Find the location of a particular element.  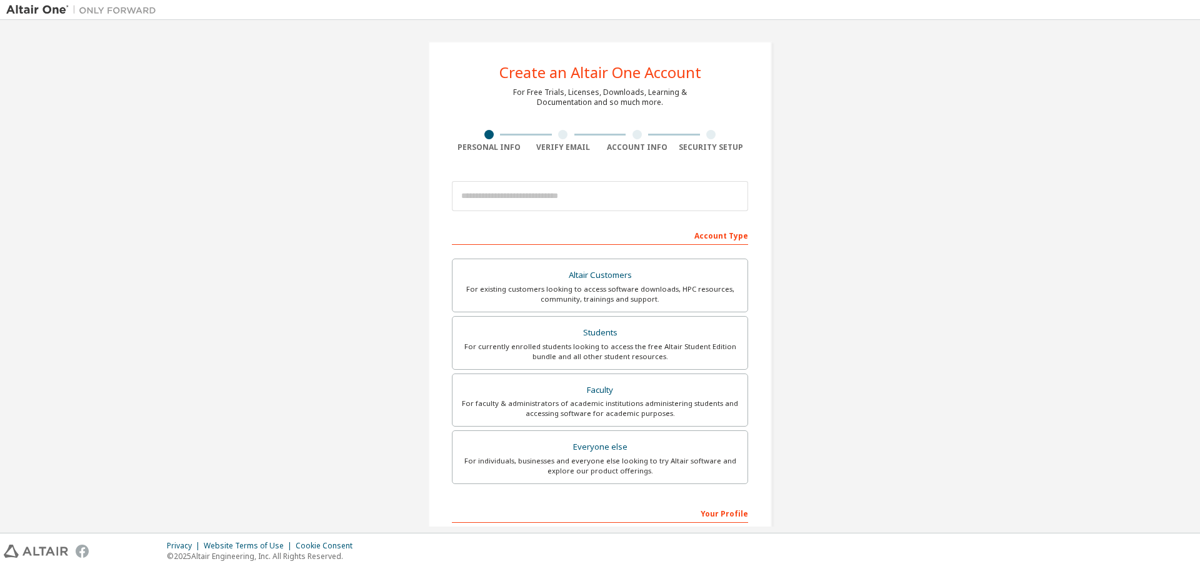

div: For faculty & administrators of academic institutions administering students and accessing softwa... is located at coordinates (600, 409).